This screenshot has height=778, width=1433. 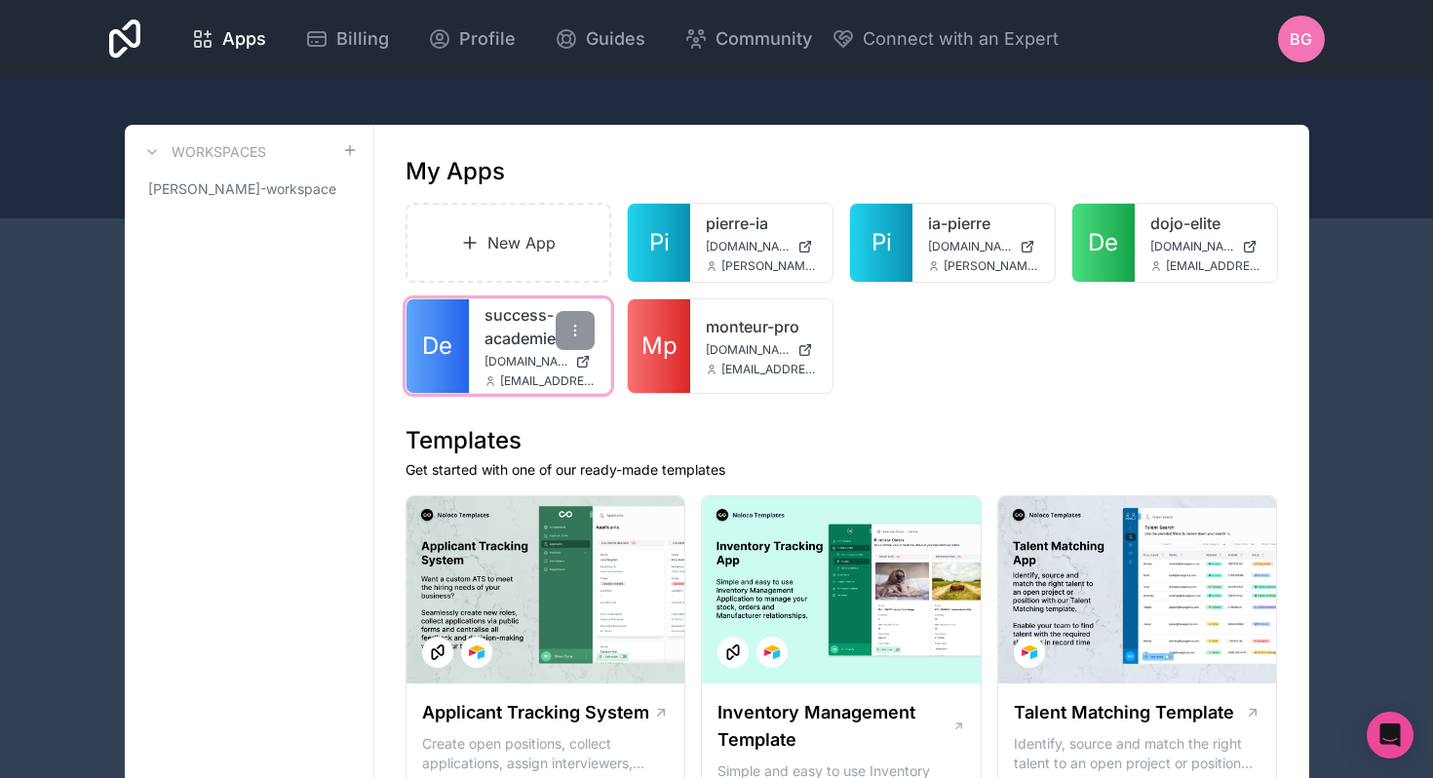 I want to click on a: Workspaces, so click(x=203, y=152).